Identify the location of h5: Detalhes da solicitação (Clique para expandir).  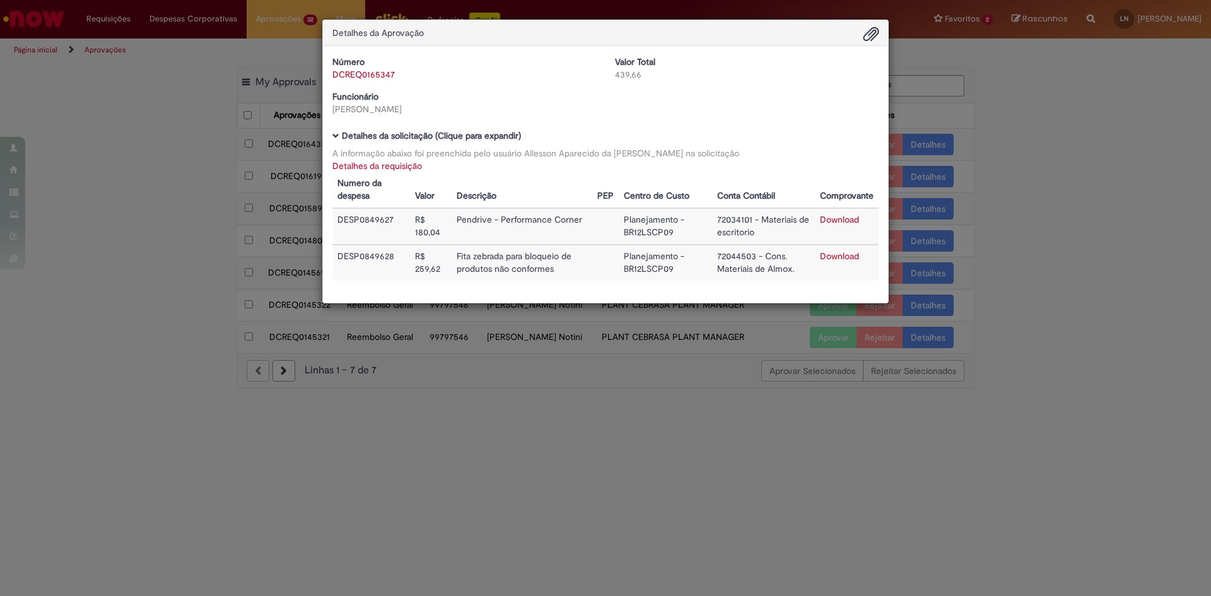
(606, 136).